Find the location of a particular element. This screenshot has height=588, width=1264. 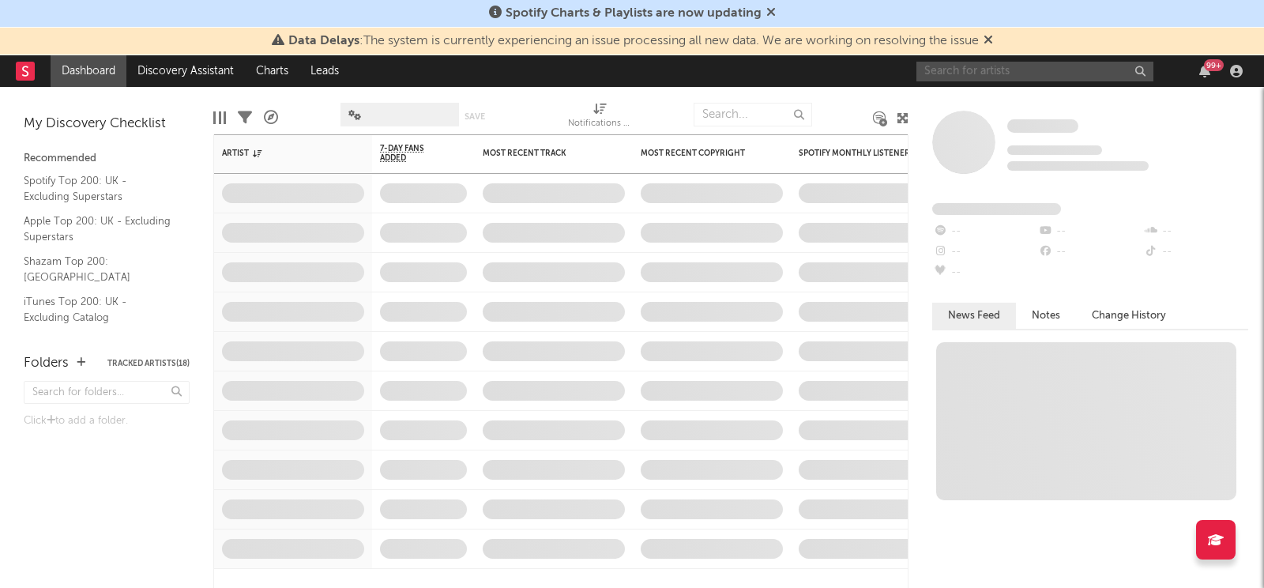

div: Recommended is located at coordinates (107, 159).